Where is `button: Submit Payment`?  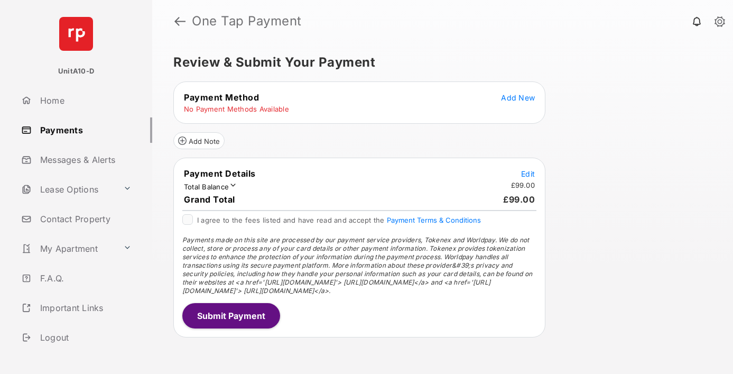 button: Submit Payment is located at coordinates (231, 315).